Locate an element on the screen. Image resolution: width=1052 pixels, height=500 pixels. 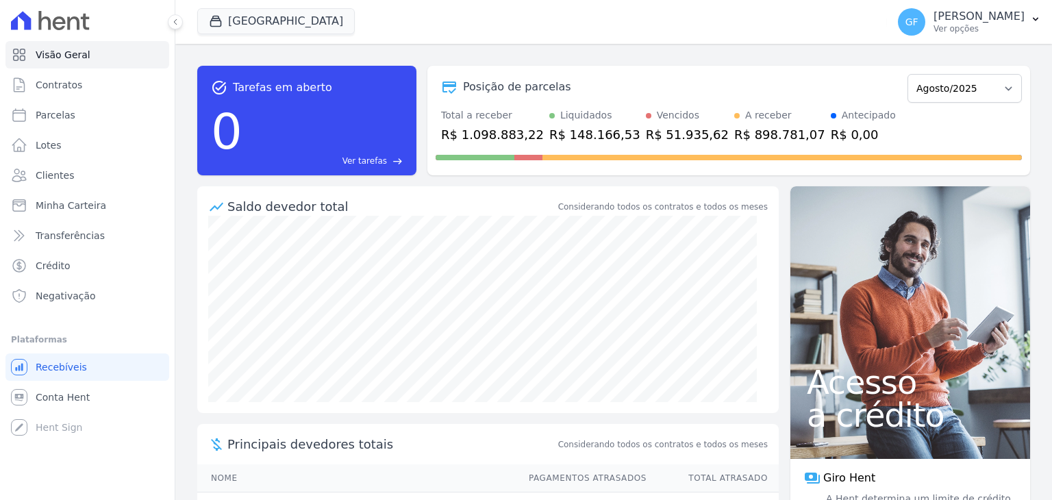
span: Contratos is located at coordinates (59, 85).